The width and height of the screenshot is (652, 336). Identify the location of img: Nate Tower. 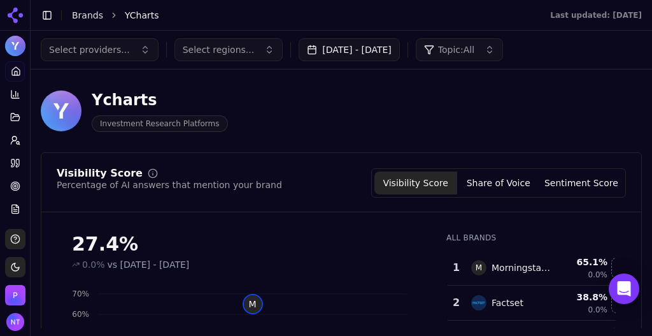
(15, 322).